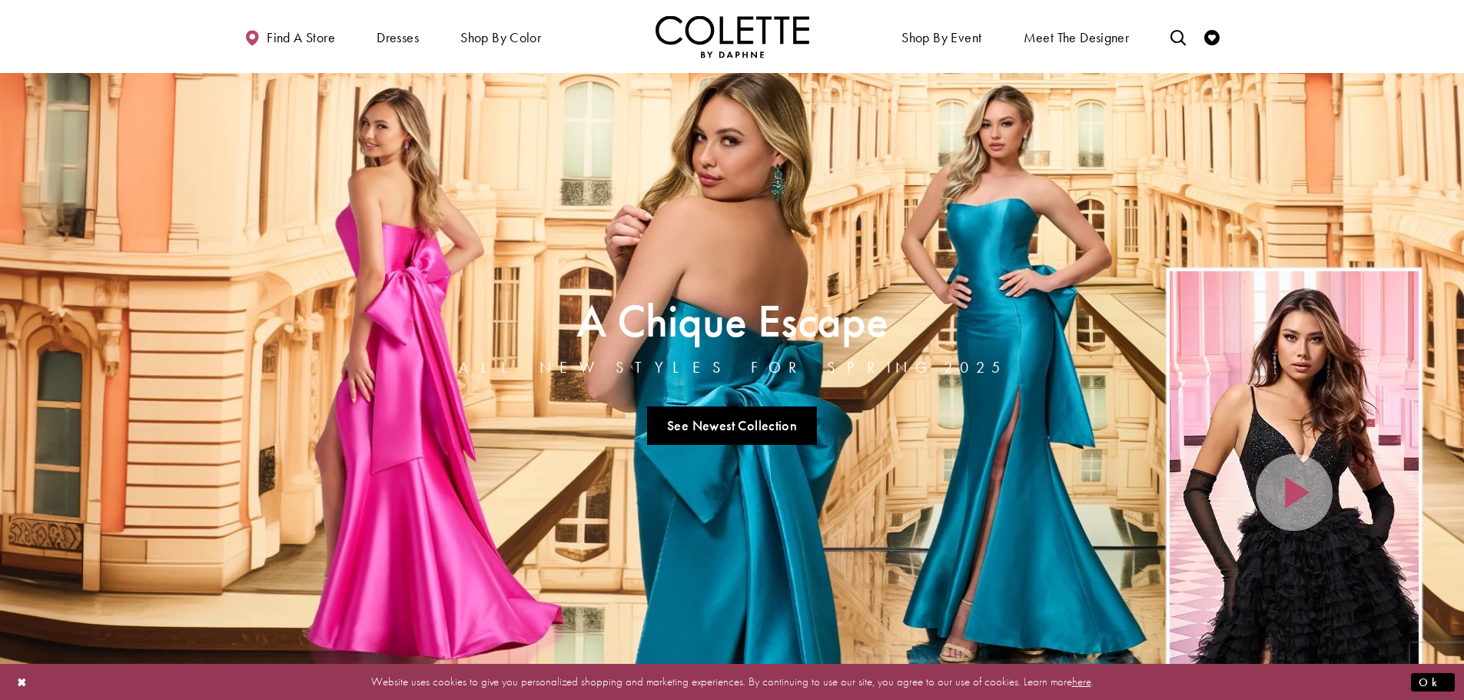 This screenshot has height=700, width=1464. Describe the element at coordinates (1077, 38) in the screenshot. I see `span: Meet the designer` at that location.